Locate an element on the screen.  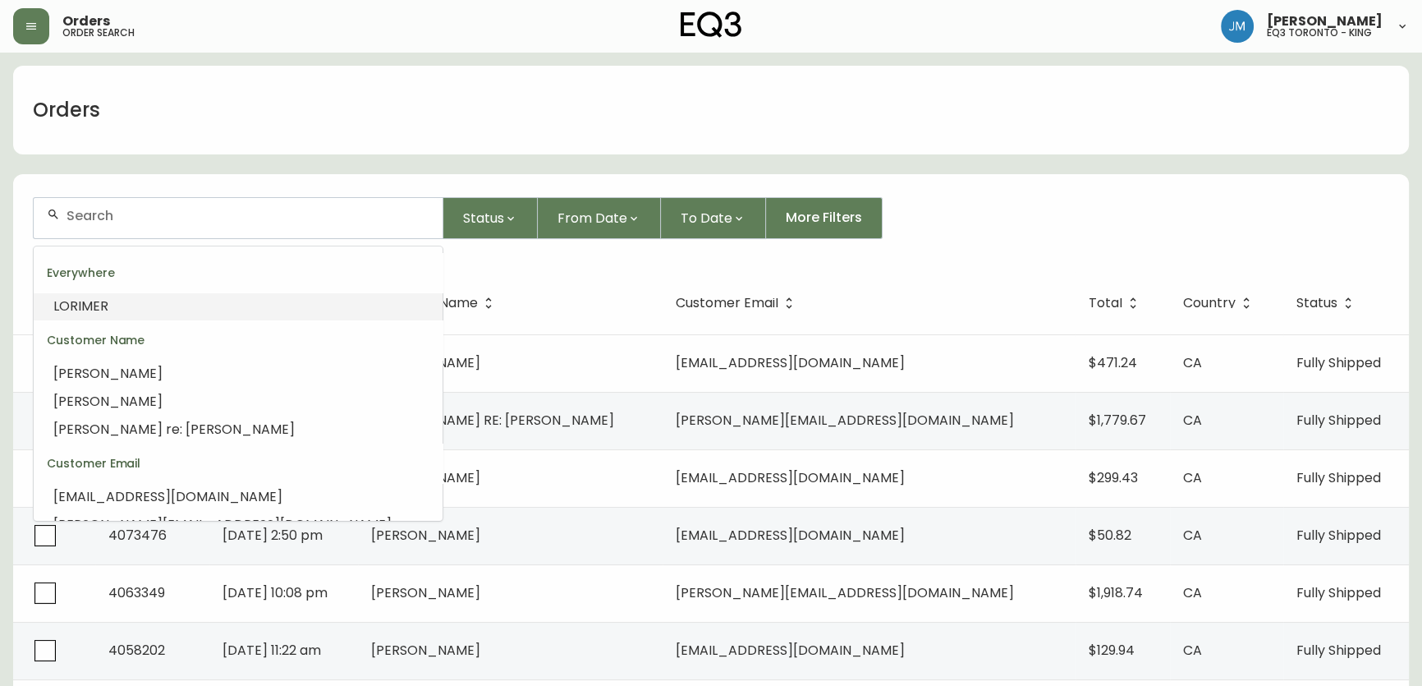
span: 4063349 is located at coordinates (136, 592).